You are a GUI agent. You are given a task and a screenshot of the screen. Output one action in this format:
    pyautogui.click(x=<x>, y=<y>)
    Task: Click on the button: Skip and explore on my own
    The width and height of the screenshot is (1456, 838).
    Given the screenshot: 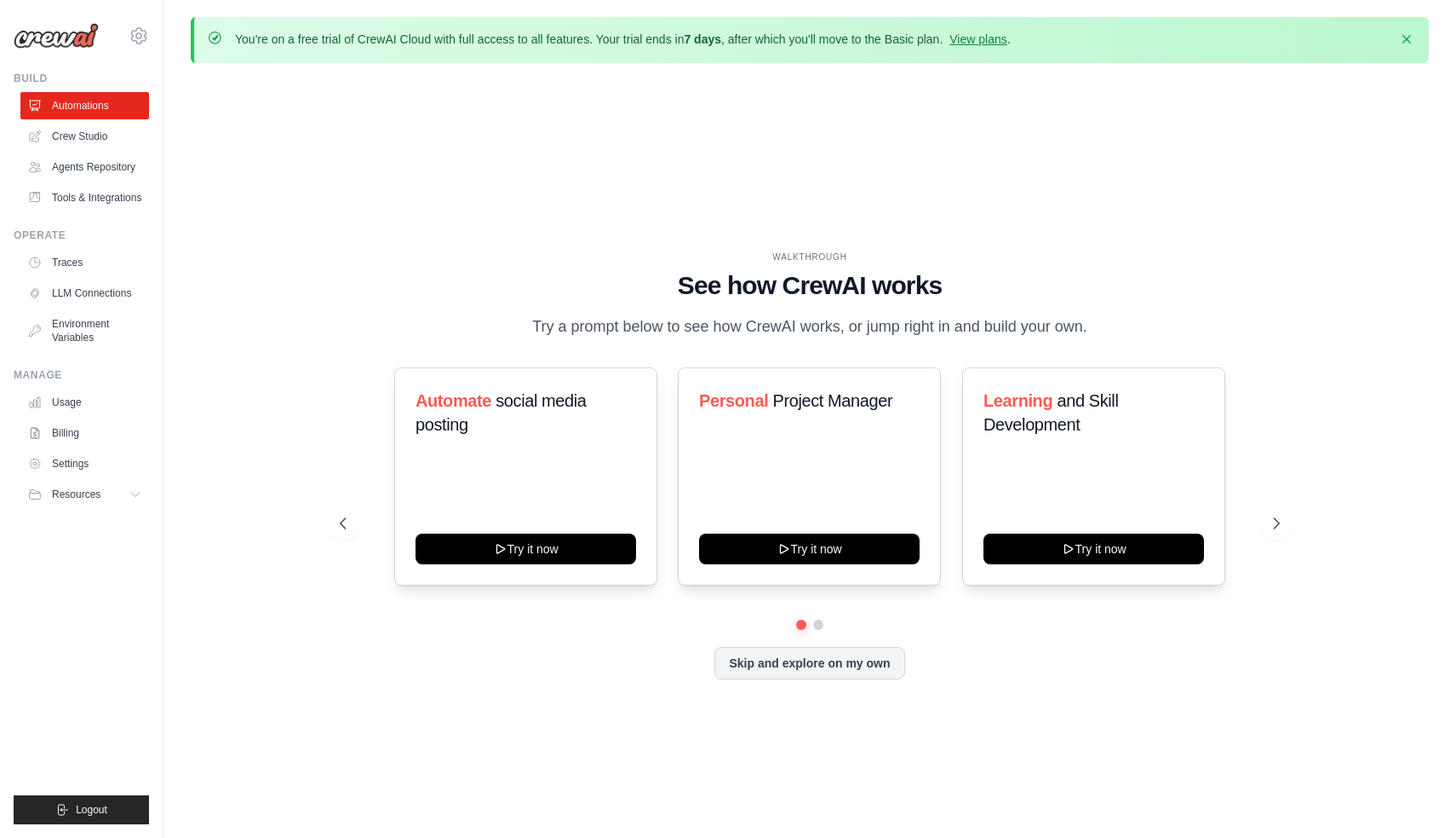 What is the action you would take?
    pyautogui.click(x=809, y=662)
    